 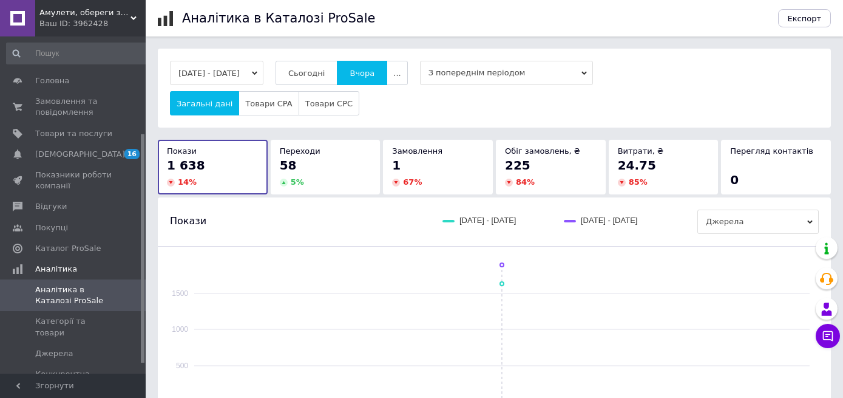 I want to click on span: Каталог ProSale, so click(x=68, y=248).